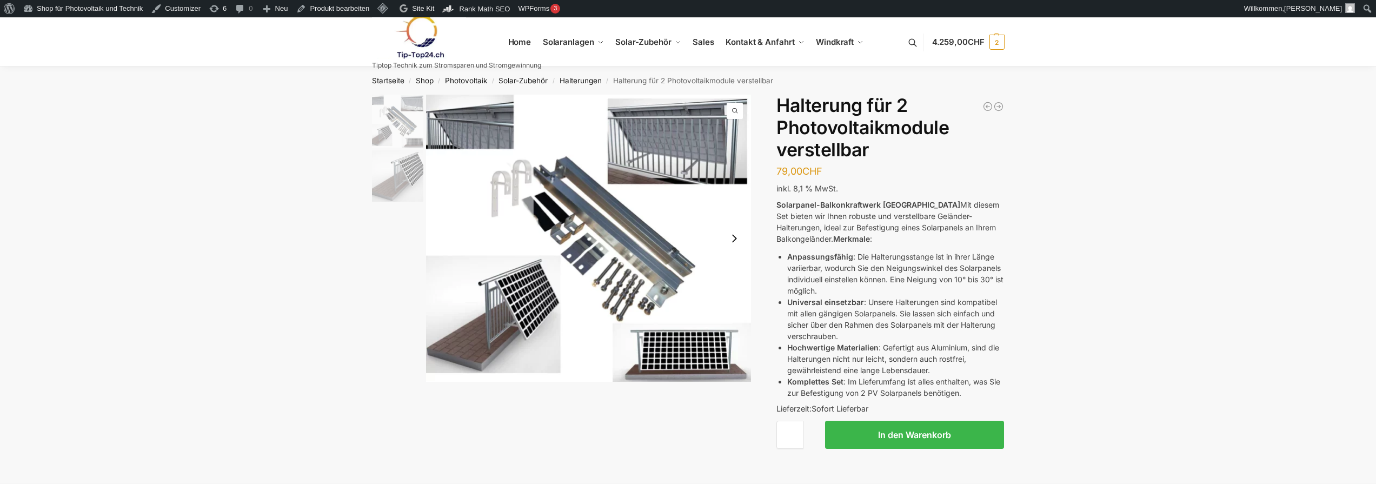  I want to click on div: 3, so click(555, 9).